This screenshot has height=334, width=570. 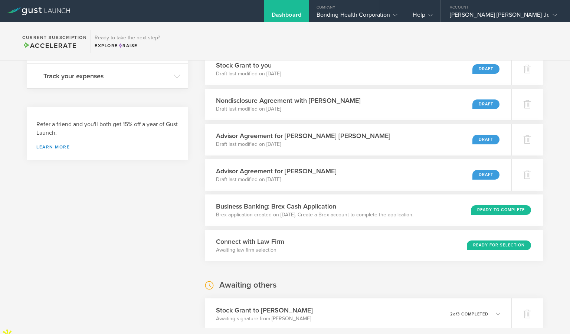 I want to click on h3: Connect with Law Firm, so click(x=250, y=242).